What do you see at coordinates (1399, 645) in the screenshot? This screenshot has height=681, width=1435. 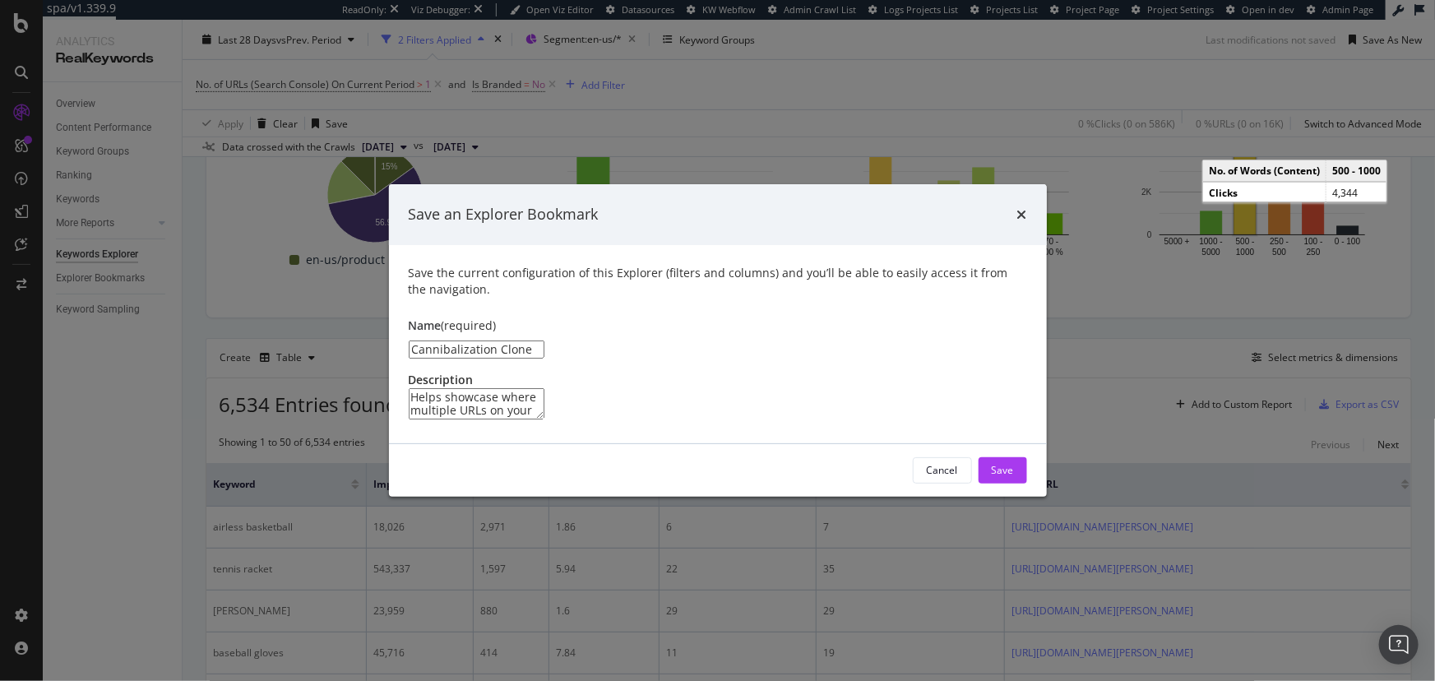 I see `div: Open Intercom Messenger` at bounding box center [1399, 645].